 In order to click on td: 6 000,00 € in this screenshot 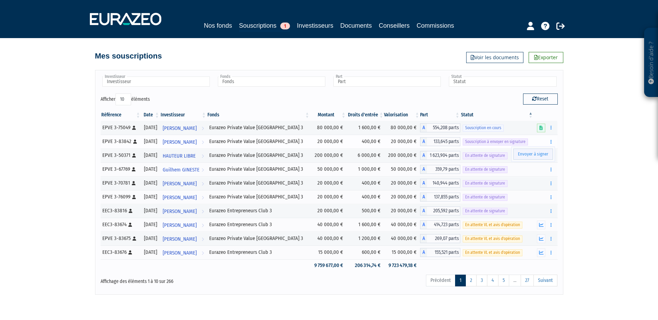, I will do `click(365, 156)`.